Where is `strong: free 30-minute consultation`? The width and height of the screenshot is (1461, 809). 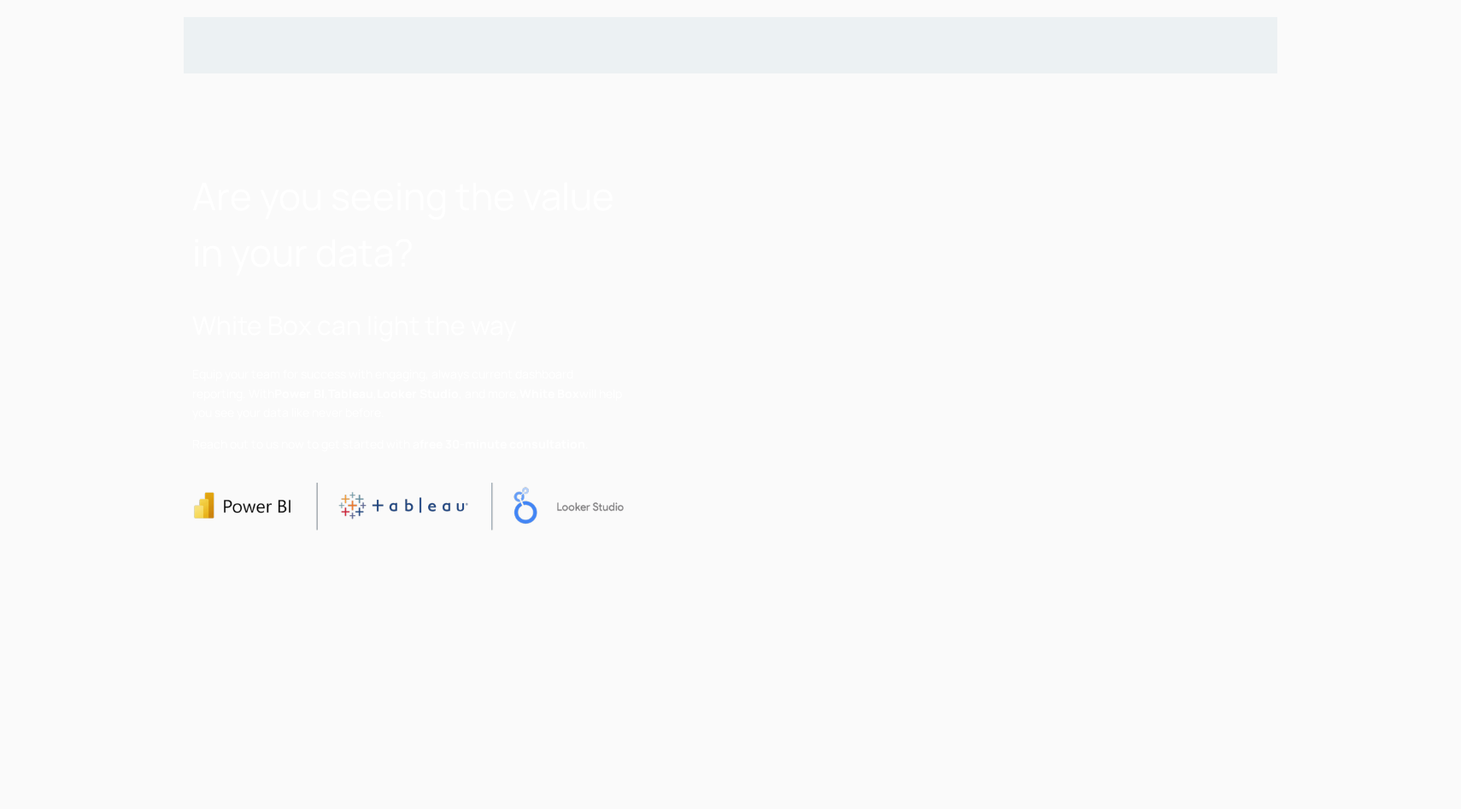
strong: free 30-minute consultation is located at coordinates (502, 443).